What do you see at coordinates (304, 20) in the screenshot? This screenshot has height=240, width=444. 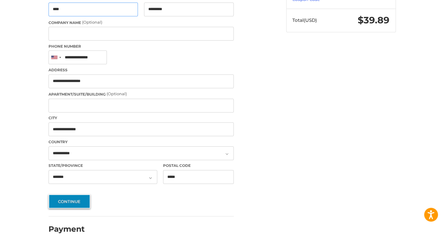 I see `span: Total (USD)` at bounding box center [304, 20].